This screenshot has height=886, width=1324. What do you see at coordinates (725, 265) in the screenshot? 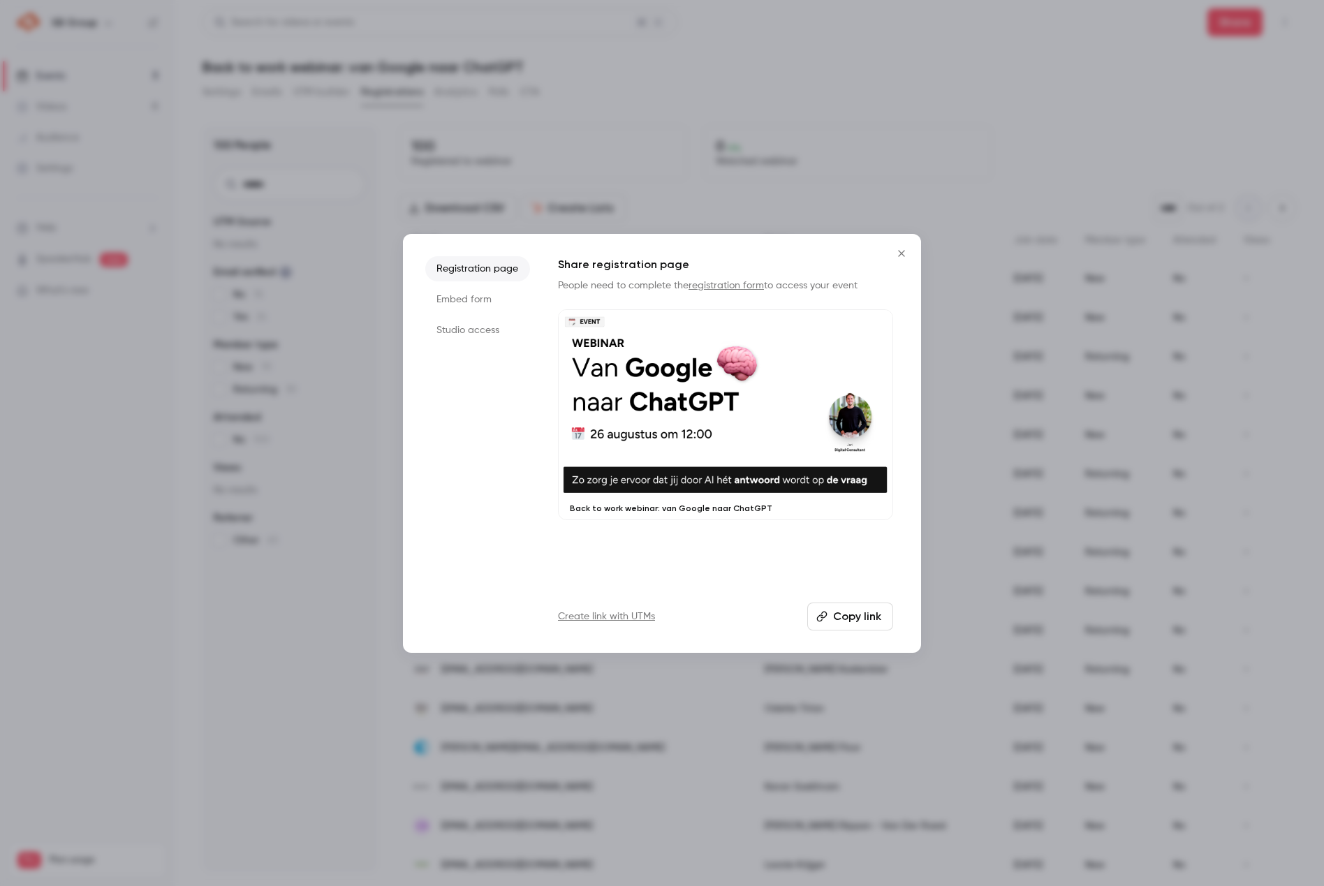
I see `h1: Share registration page` at bounding box center [725, 265].